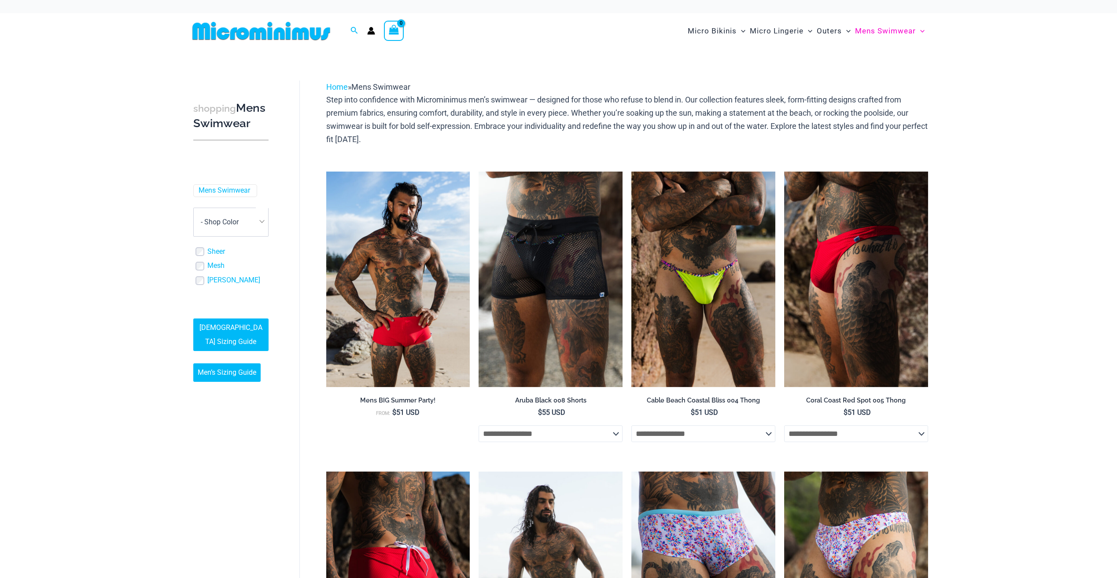 The image size is (1117, 578). I want to click on a: Coral Coast Red Spot 005 Thong 11Coral Coast Red Spot 005 Thong 12Coral Coast Red Spot 005 Thong 12, so click(856, 279).